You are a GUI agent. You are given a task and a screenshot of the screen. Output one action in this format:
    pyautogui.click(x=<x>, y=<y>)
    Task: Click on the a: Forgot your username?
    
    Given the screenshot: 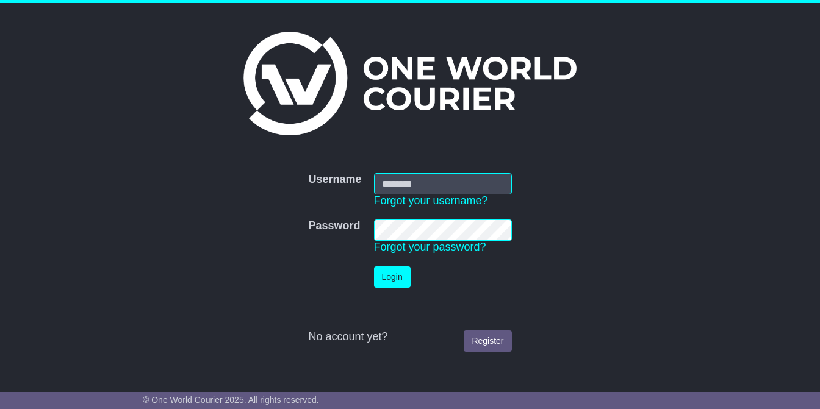 What is the action you would take?
    pyautogui.click(x=431, y=201)
    